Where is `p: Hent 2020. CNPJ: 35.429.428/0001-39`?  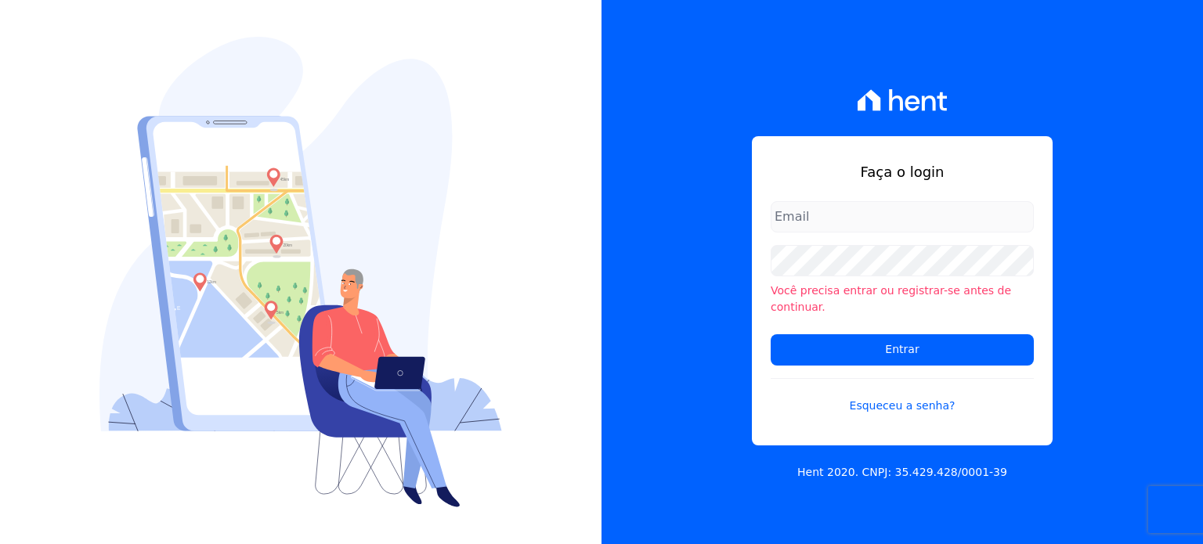 p: Hent 2020. CNPJ: 35.429.428/0001-39 is located at coordinates (902, 472).